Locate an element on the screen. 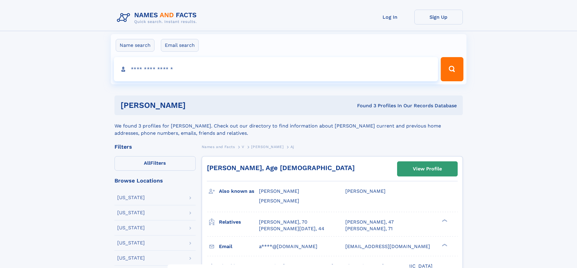 The width and height of the screenshot is (577, 268). a: Names and Facts is located at coordinates (218, 147).